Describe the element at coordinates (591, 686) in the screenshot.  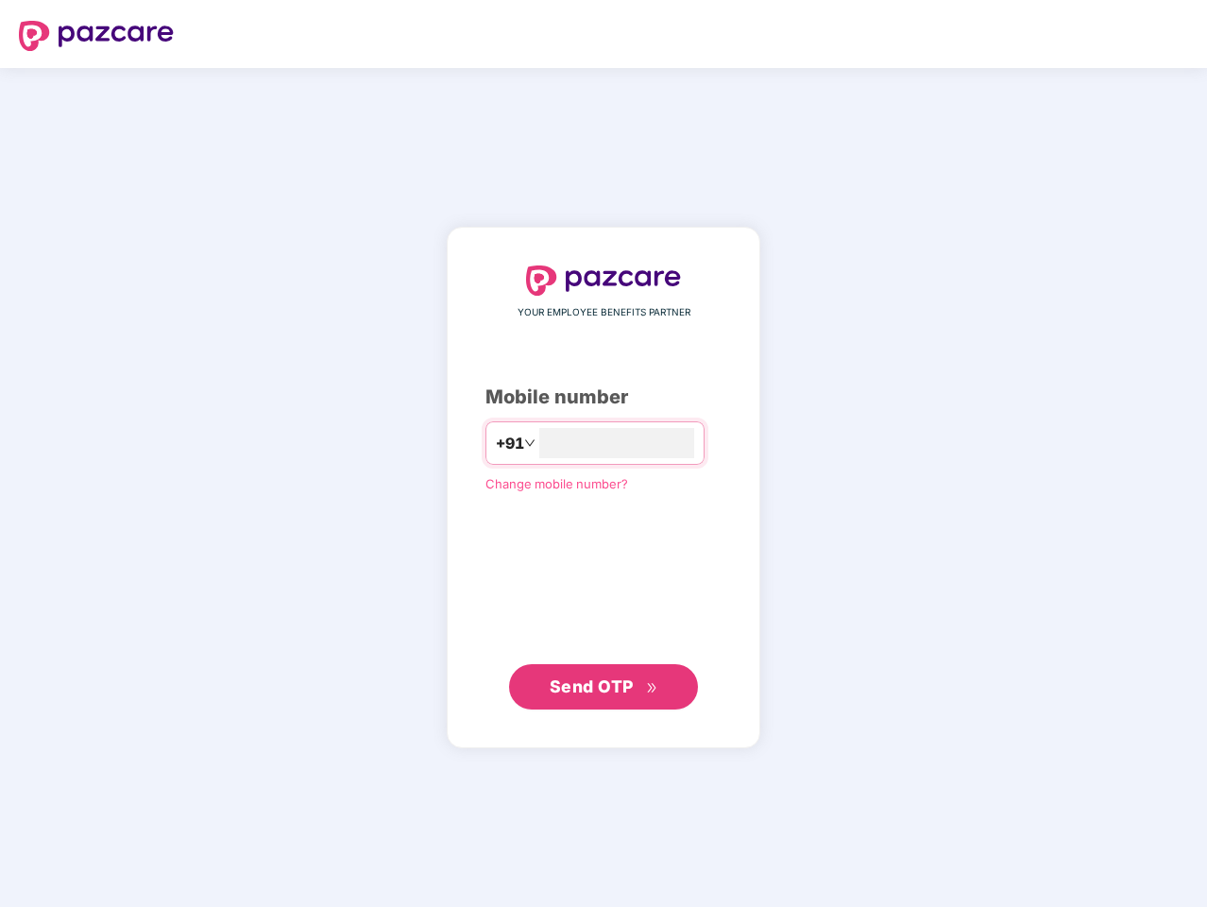
I see `span: Send OTP` at that location.